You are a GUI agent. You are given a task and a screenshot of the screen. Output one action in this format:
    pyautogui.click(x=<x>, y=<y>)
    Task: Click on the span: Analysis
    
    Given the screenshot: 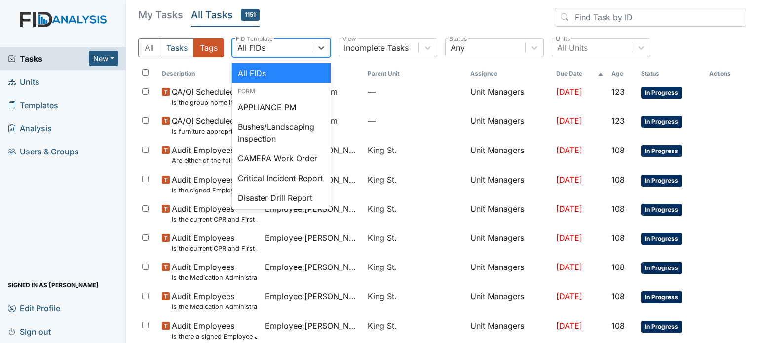 What is the action you would take?
    pyautogui.click(x=30, y=128)
    